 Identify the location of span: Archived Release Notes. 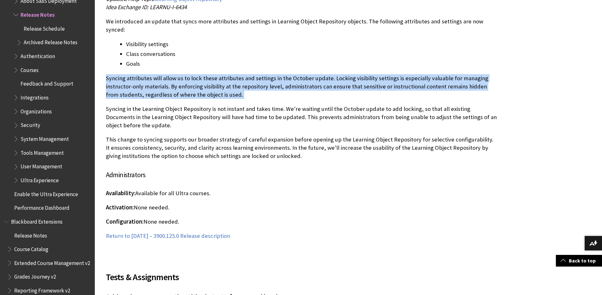
(51, 41).